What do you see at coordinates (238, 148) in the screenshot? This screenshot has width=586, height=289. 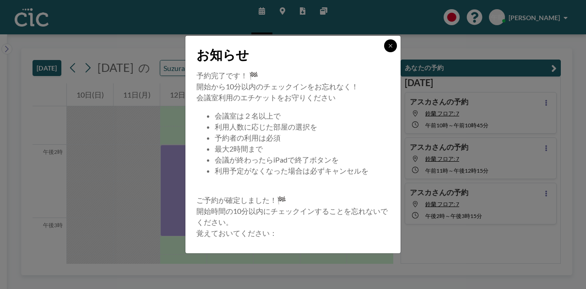 I see `font: 最大2時間まで` at bounding box center [238, 148].